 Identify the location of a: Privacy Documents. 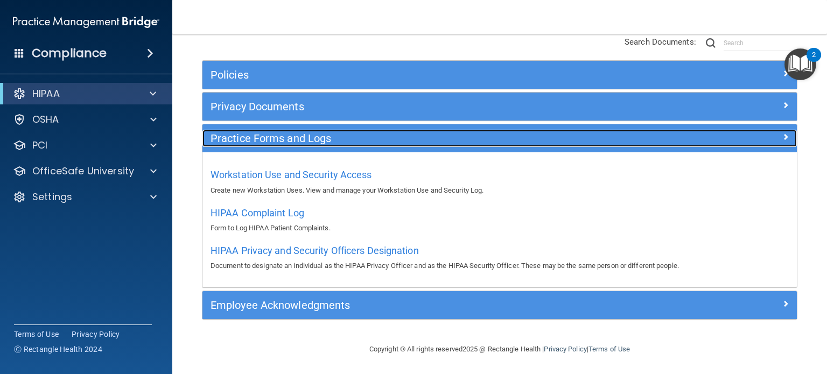
(499, 107).